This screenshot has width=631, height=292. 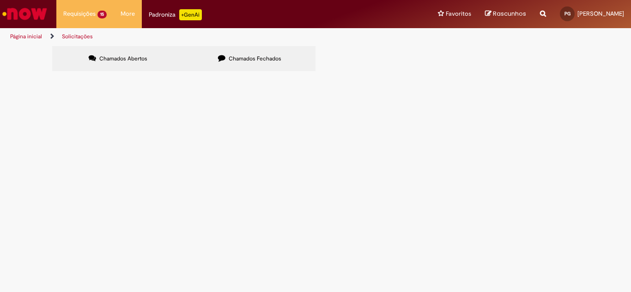 What do you see at coordinates (123, 59) in the screenshot?
I see `span: Chamados Abertos` at bounding box center [123, 59].